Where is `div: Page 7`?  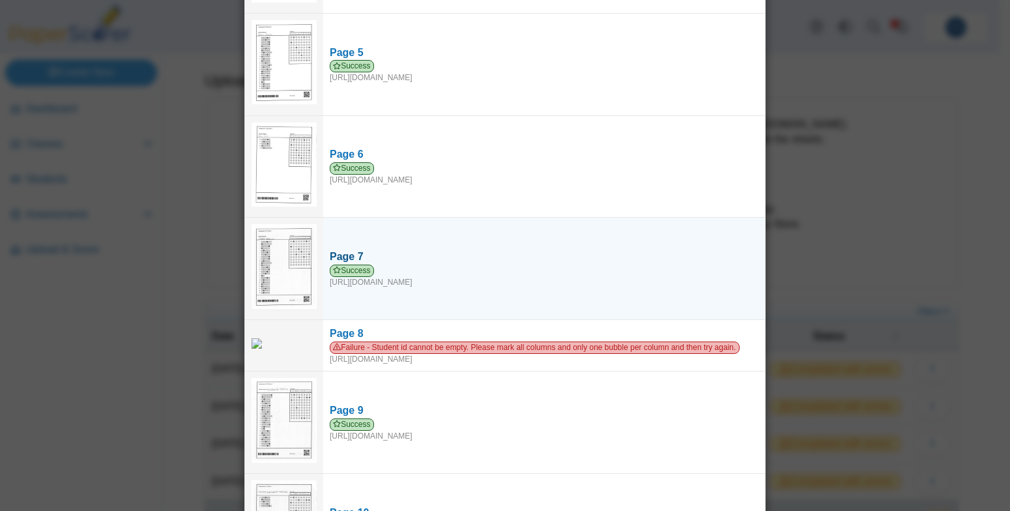
div: Page 7 is located at coordinates (544, 257).